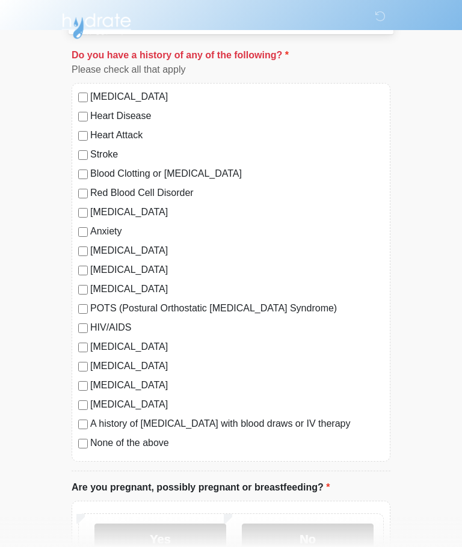  What do you see at coordinates (237, 116) in the screenshot?
I see `label: Heart Disease` at bounding box center [237, 116].